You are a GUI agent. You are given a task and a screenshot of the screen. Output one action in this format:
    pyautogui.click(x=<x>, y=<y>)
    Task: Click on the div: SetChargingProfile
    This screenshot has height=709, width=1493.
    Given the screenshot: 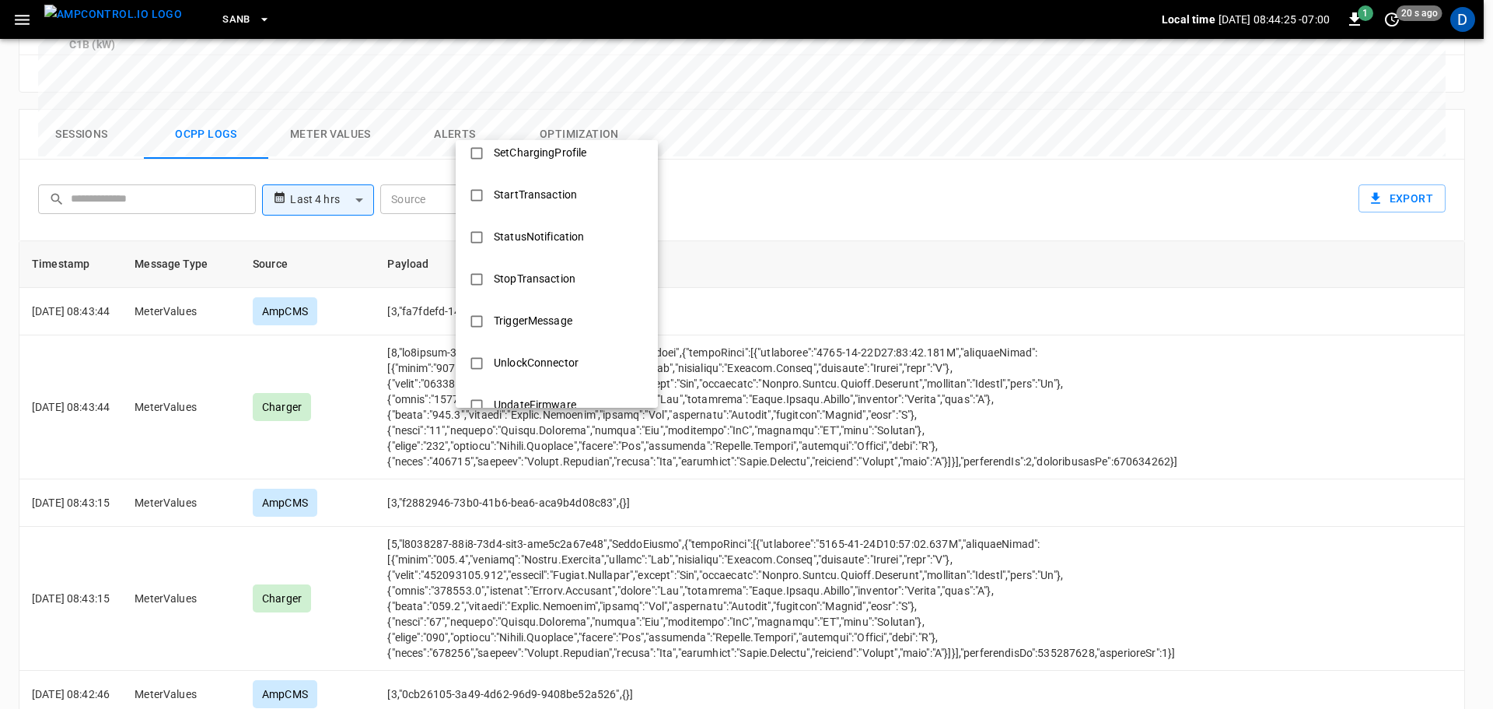 What is the action you would take?
    pyautogui.click(x=540, y=152)
    